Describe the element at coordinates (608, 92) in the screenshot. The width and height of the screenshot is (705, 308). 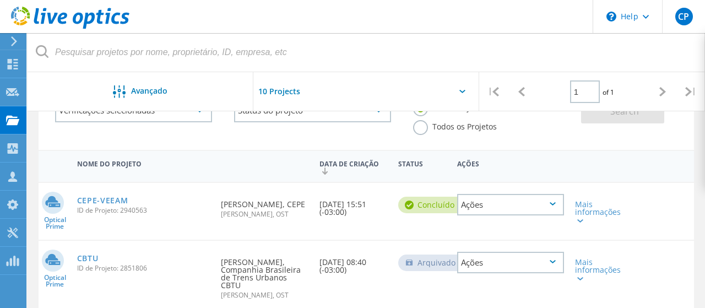
I see `span: of 1` at that location.